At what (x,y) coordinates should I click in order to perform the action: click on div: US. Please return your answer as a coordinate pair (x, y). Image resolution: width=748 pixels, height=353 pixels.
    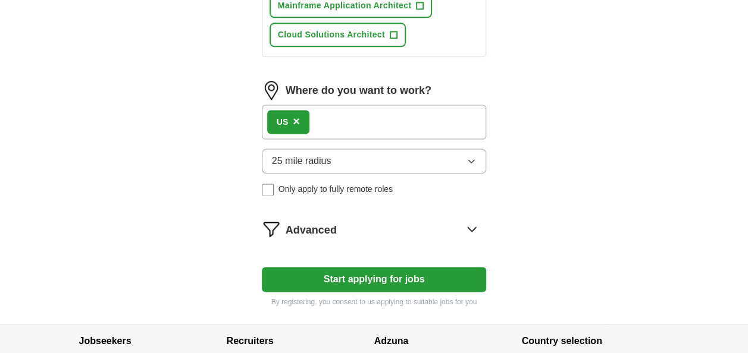
    Looking at the image, I should click on (282, 122).